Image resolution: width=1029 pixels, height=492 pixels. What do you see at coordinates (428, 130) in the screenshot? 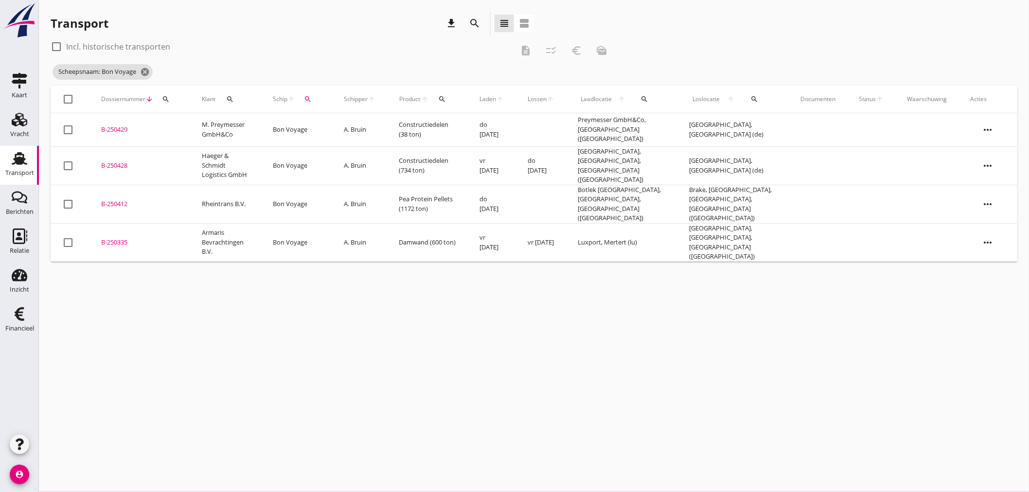
I see `td: Constructiedelen (38 ton)` at bounding box center [428, 130].